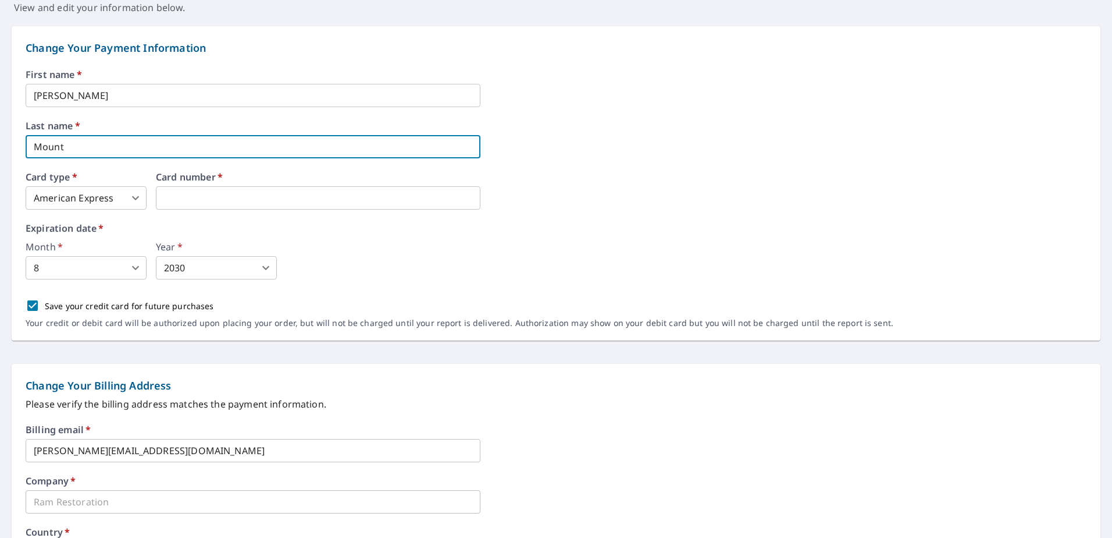 Image resolution: width=1112 pixels, height=538 pixels. Describe the element at coordinates (86, 268) in the screenshot. I see `div: 8` at that location.